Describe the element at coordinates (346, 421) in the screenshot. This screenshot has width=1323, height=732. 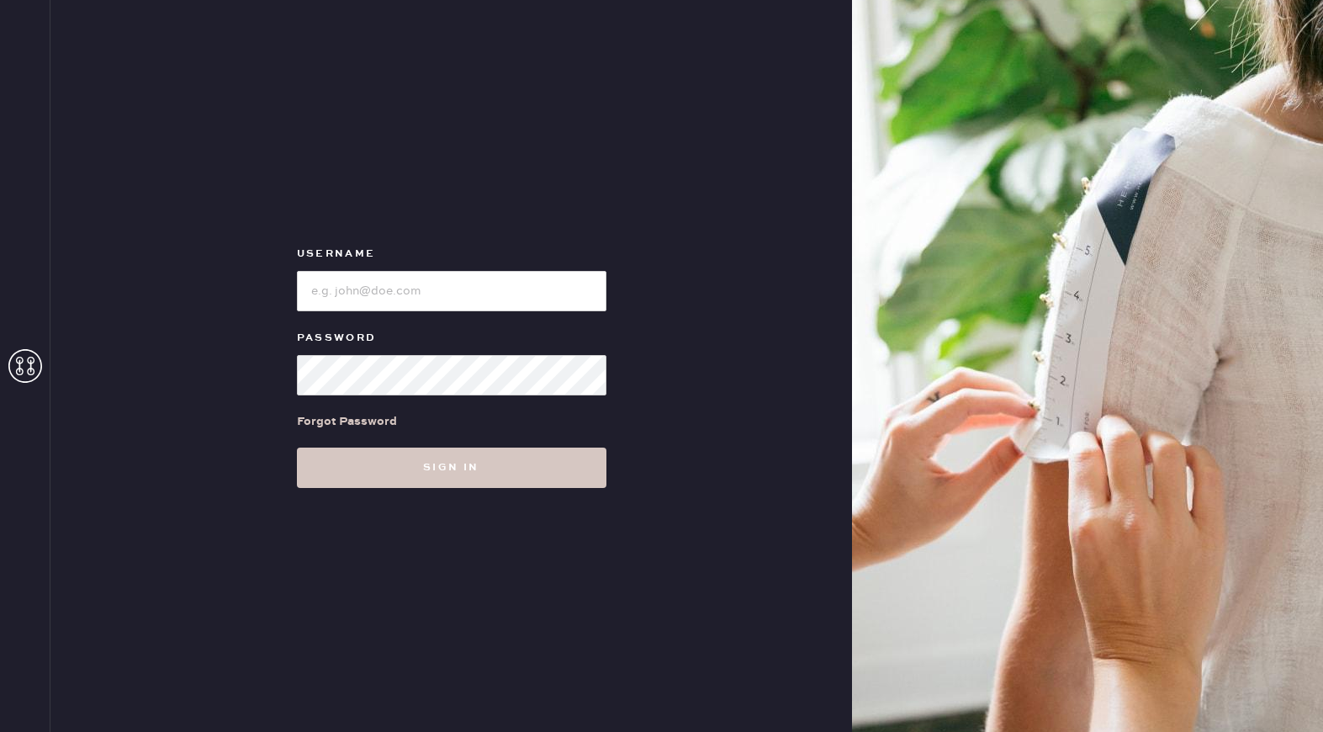
I see `div: Forgot Password` at that location.